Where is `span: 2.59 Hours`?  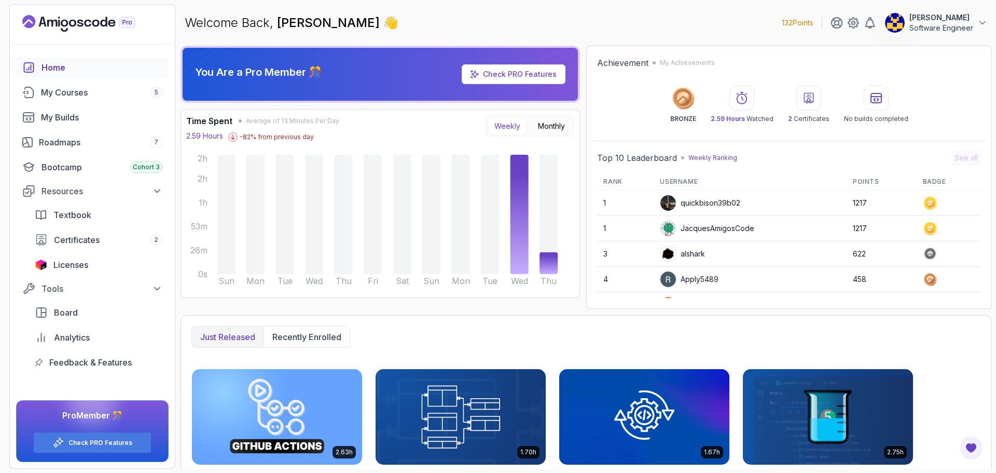
span: 2.59 Hours is located at coordinates (728, 118).